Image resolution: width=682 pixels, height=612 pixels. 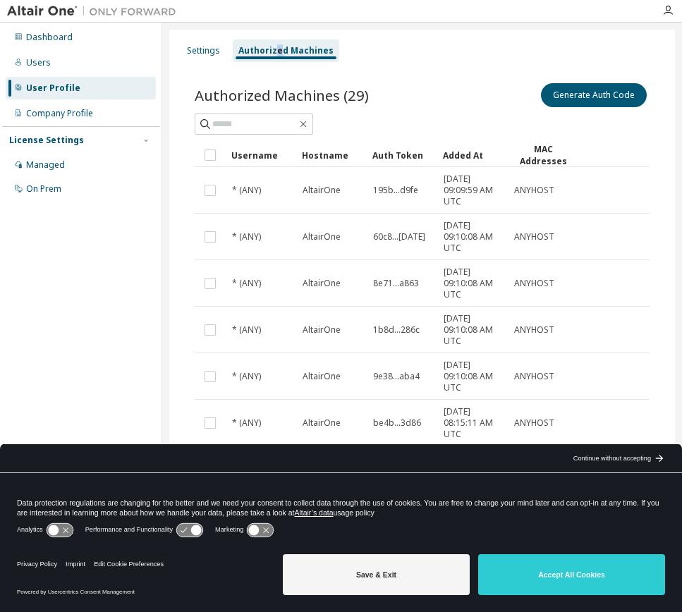 What do you see at coordinates (396, 330) in the screenshot?
I see `span: 1b8d...286c` at bounding box center [396, 330].